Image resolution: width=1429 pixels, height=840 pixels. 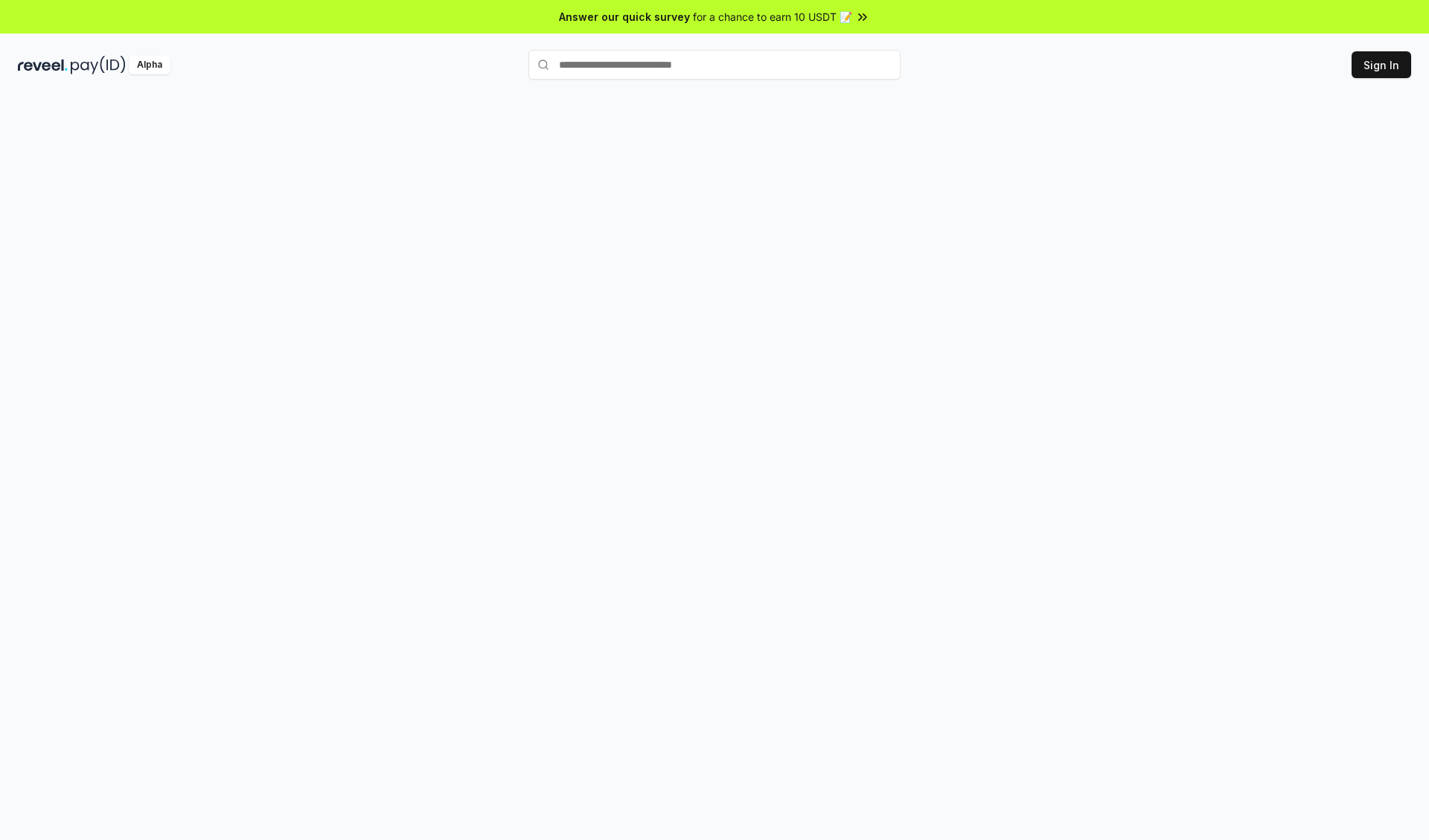 What do you see at coordinates (43, 65) in the screenshot?
I see `img: reveel_dark` at bounding box center [43, 65].